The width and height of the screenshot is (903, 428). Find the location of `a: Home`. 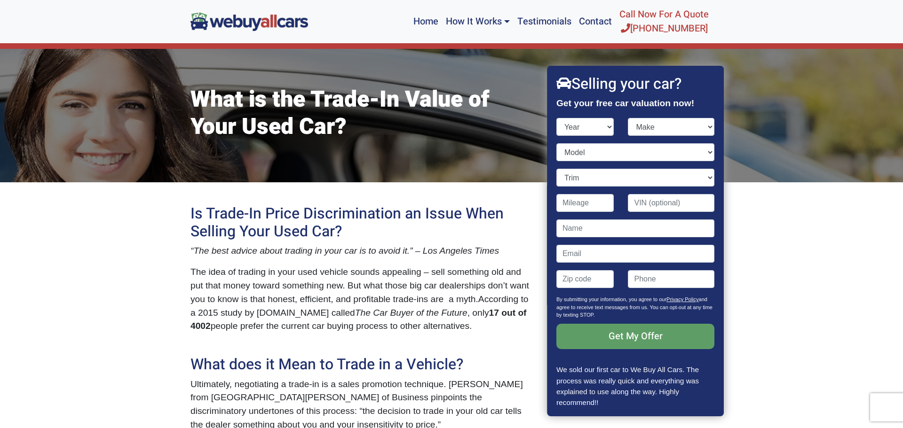

a: Home is located at coordinates (426, 22).